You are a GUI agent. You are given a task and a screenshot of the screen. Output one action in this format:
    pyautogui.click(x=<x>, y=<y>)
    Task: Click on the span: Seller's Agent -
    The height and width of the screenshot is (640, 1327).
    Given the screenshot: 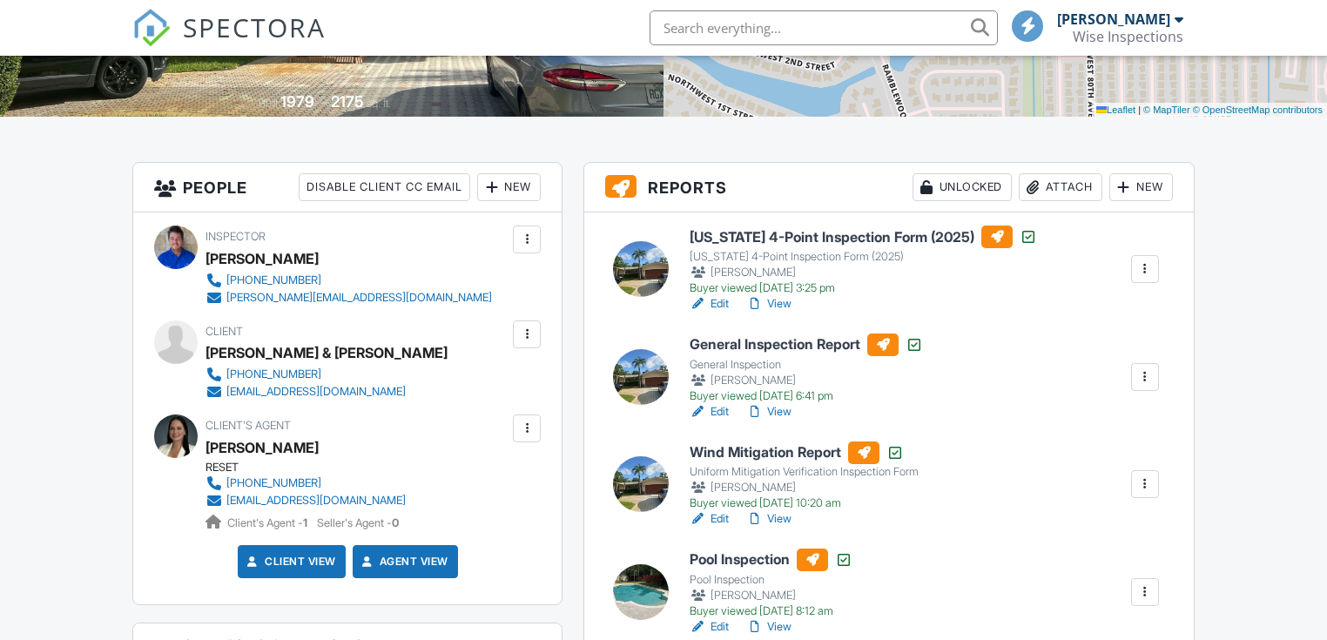 What is the action you would take?
    pyautogui.click(x=358, y=522)
    